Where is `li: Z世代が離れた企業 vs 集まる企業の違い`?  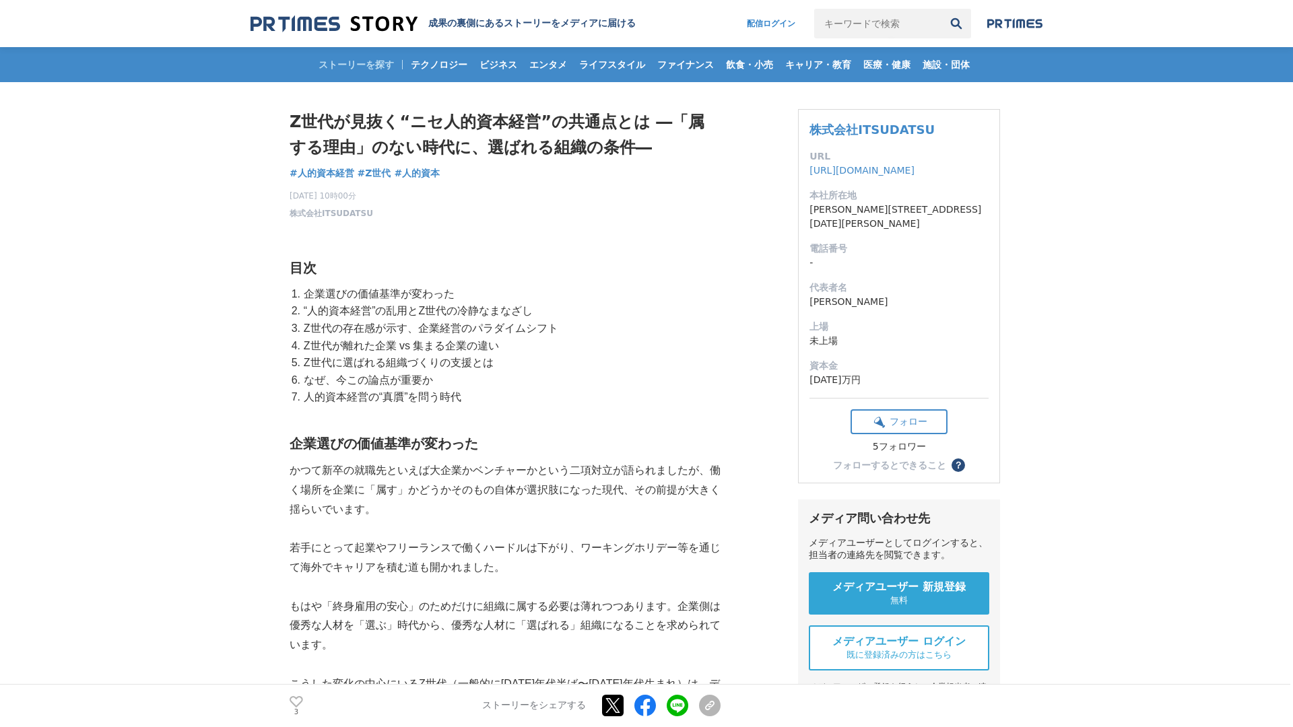
li: Z世代が離れた企業 vs 集まる企業の違い is located at coordinates (511, 346).